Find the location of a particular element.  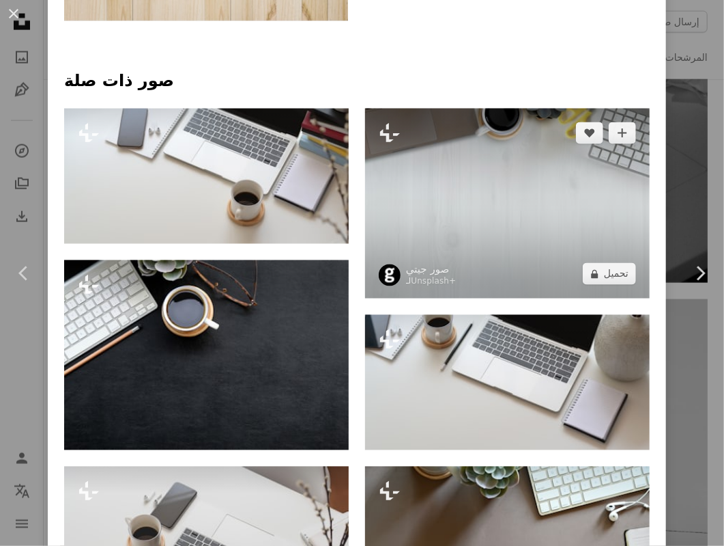

font: تحميل is located at coordinates (617, 274).